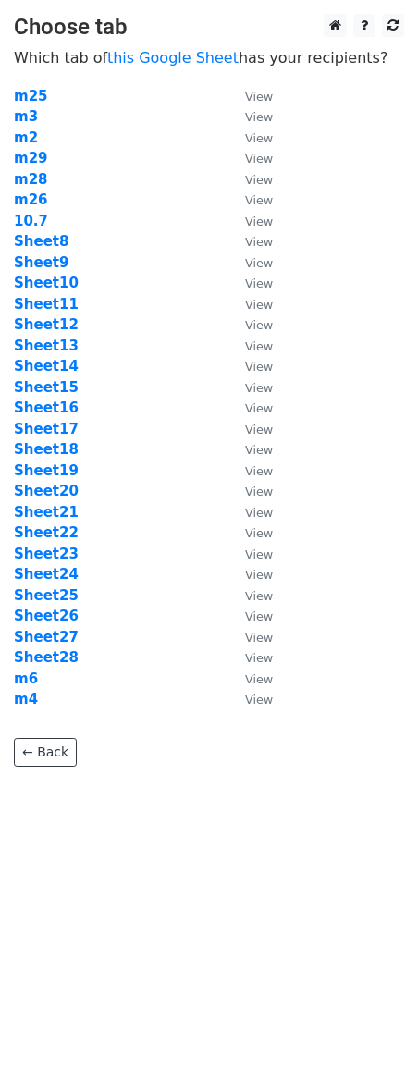 The width and height of the screenshot is (418, 1069). What do you see at coordinates (209, 27) in the screenshot?
I see `h3: Choose tab` at bounding box center [209, 27].